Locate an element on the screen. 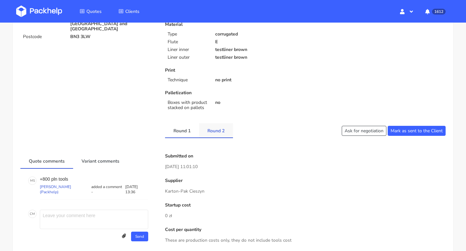 The width and height of the screenshot is (466, 251). p: Palletization is located at coordinates (232, 93).